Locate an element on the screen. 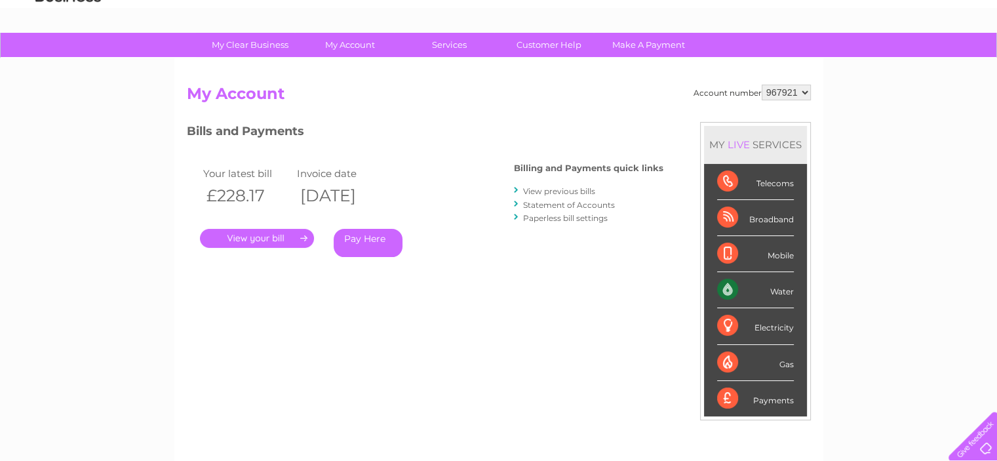 Image resolution: width=997 pixels, height=461 pixels. a: Water is located at coordinates (779, 60).